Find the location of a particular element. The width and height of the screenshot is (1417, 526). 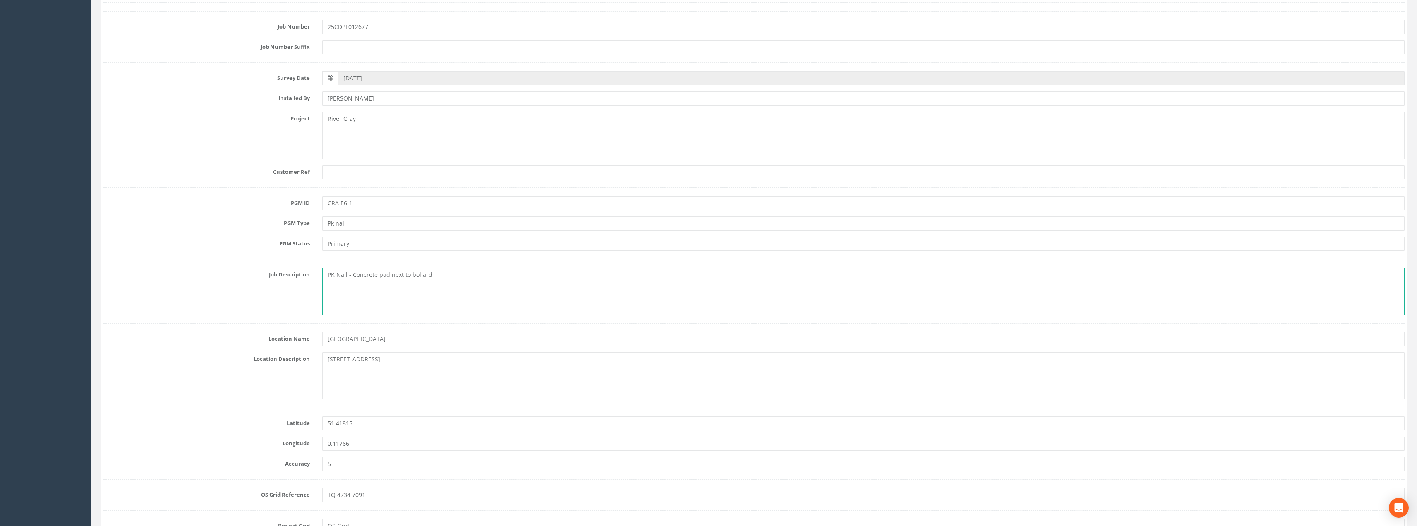

label: PGM Status is located at coordinates (206, 242).